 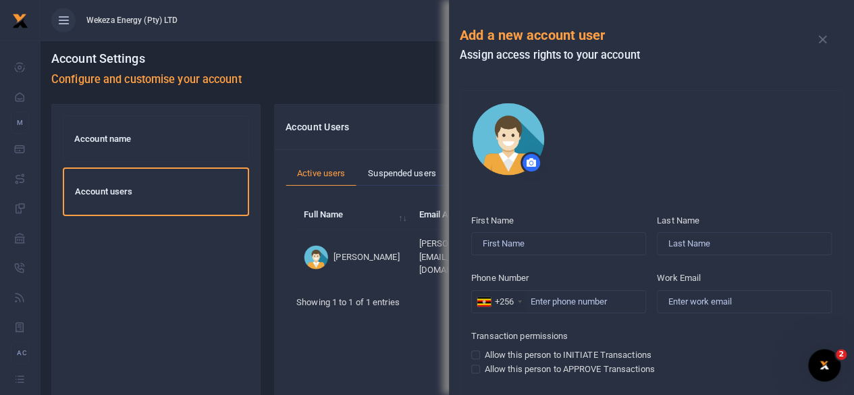 I want to click on button: Close, so click(x=823, y=39).